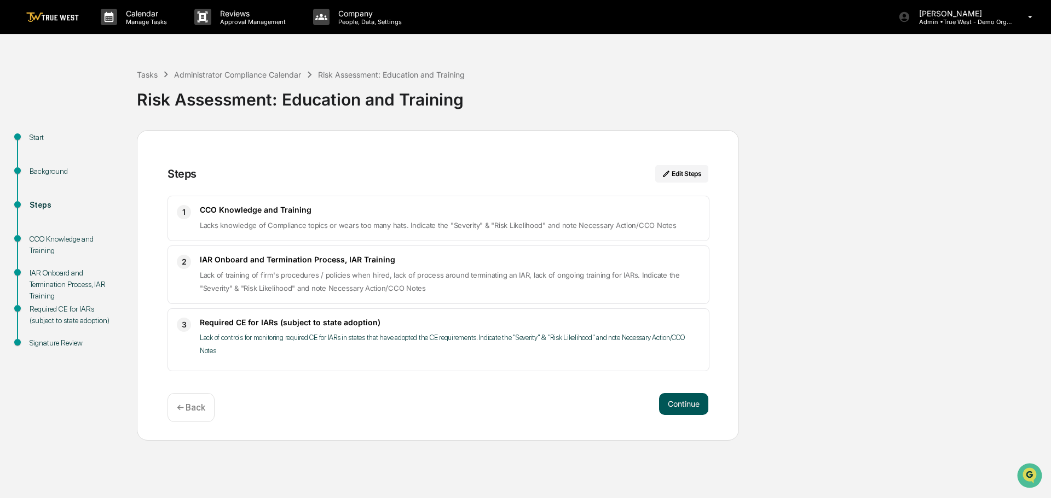 Image resolution: width=1051 pixels, height=498 pixels. What do you see at coordinates (21, 94) in the screenshot?
I see `img: 1746055101610-c473b297-6a78-478c-a979-82029cc54cd1` at bounding box center [21, 94].